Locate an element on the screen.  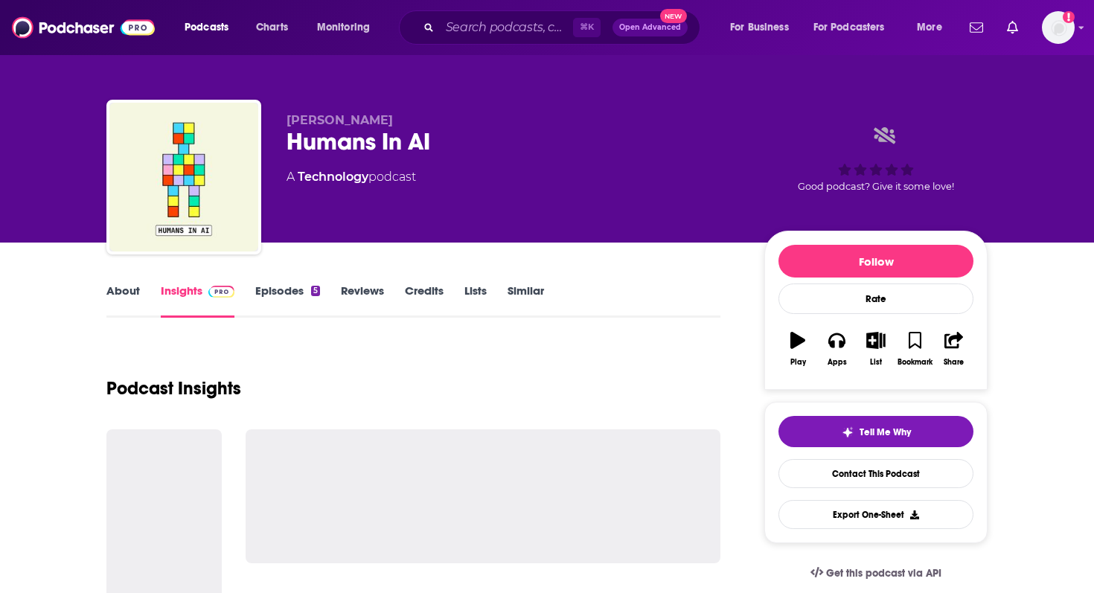
span: Get this podcast via API is located at coordinates (884, 573).